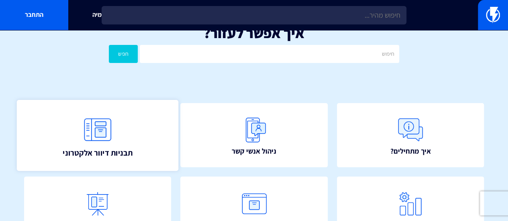  I want to click on a: איך מתחילים?, so click(411, 135).